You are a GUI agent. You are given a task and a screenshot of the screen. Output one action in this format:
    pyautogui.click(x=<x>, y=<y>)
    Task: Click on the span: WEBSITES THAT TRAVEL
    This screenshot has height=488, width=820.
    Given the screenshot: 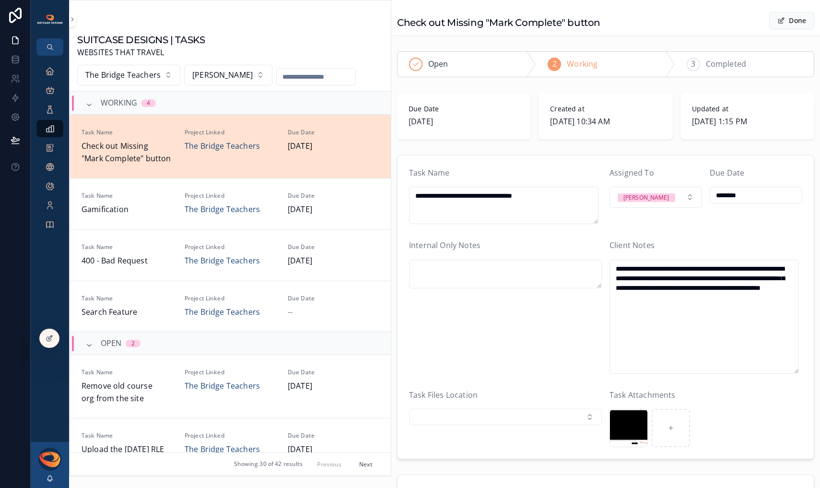 What is the action you would take?
    pyautogui.click(x=141, y=53)
    